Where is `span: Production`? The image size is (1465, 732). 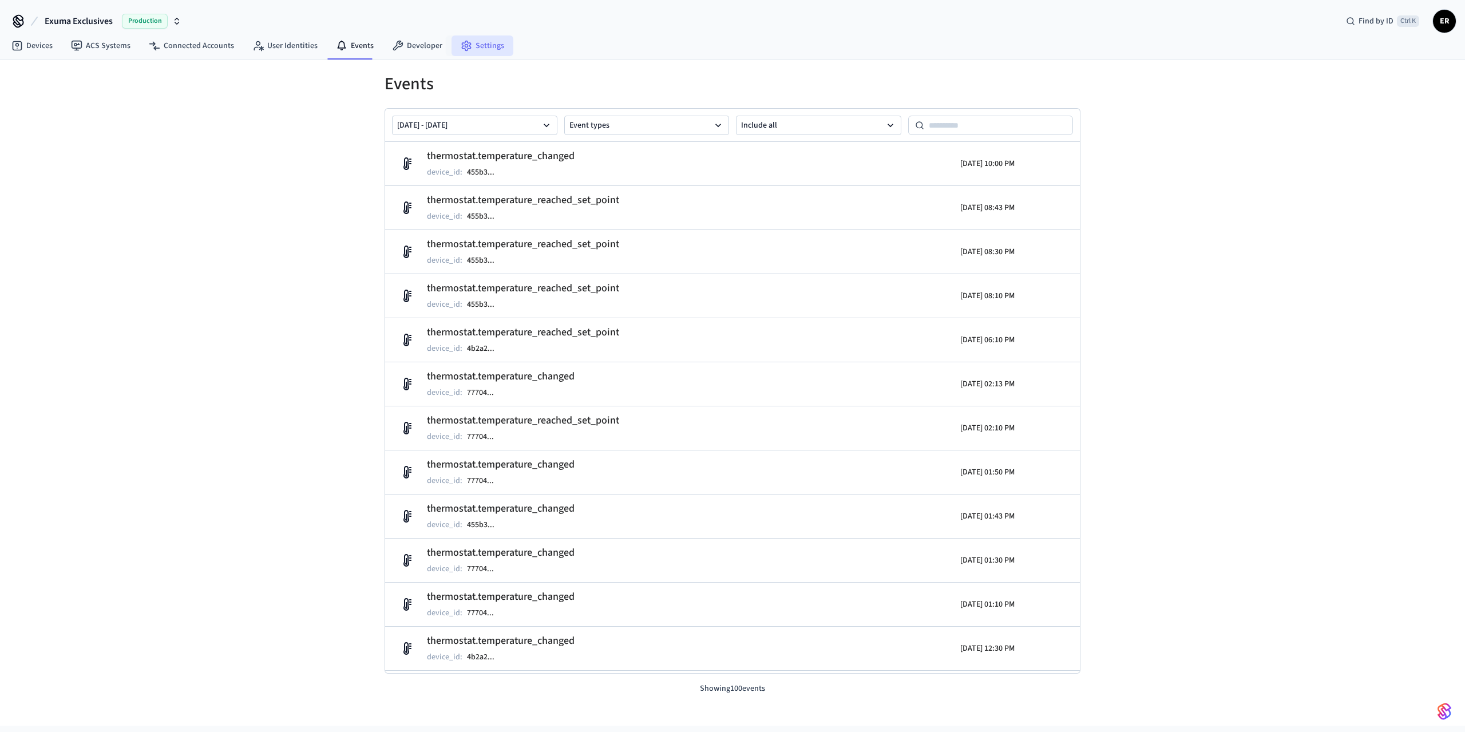
span: Production is located at coordinates (145, 21).